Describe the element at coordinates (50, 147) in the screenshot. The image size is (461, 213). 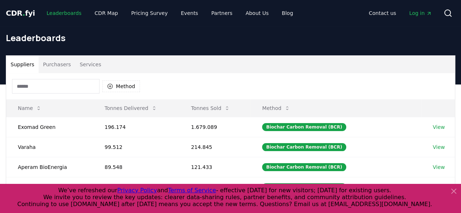
I see `td: Varaha` at that location.